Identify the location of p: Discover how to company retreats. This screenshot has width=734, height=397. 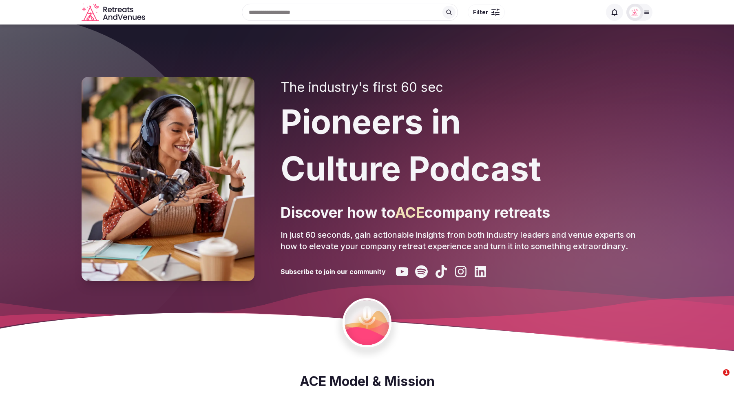
(467, 212).